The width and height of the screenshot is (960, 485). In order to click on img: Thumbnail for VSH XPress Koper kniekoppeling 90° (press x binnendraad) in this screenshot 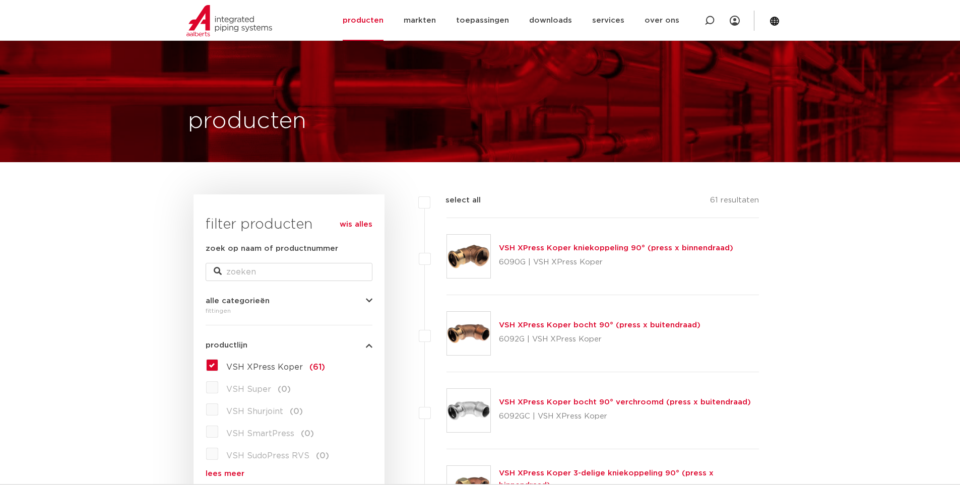, I will do `click(469, 257)`.